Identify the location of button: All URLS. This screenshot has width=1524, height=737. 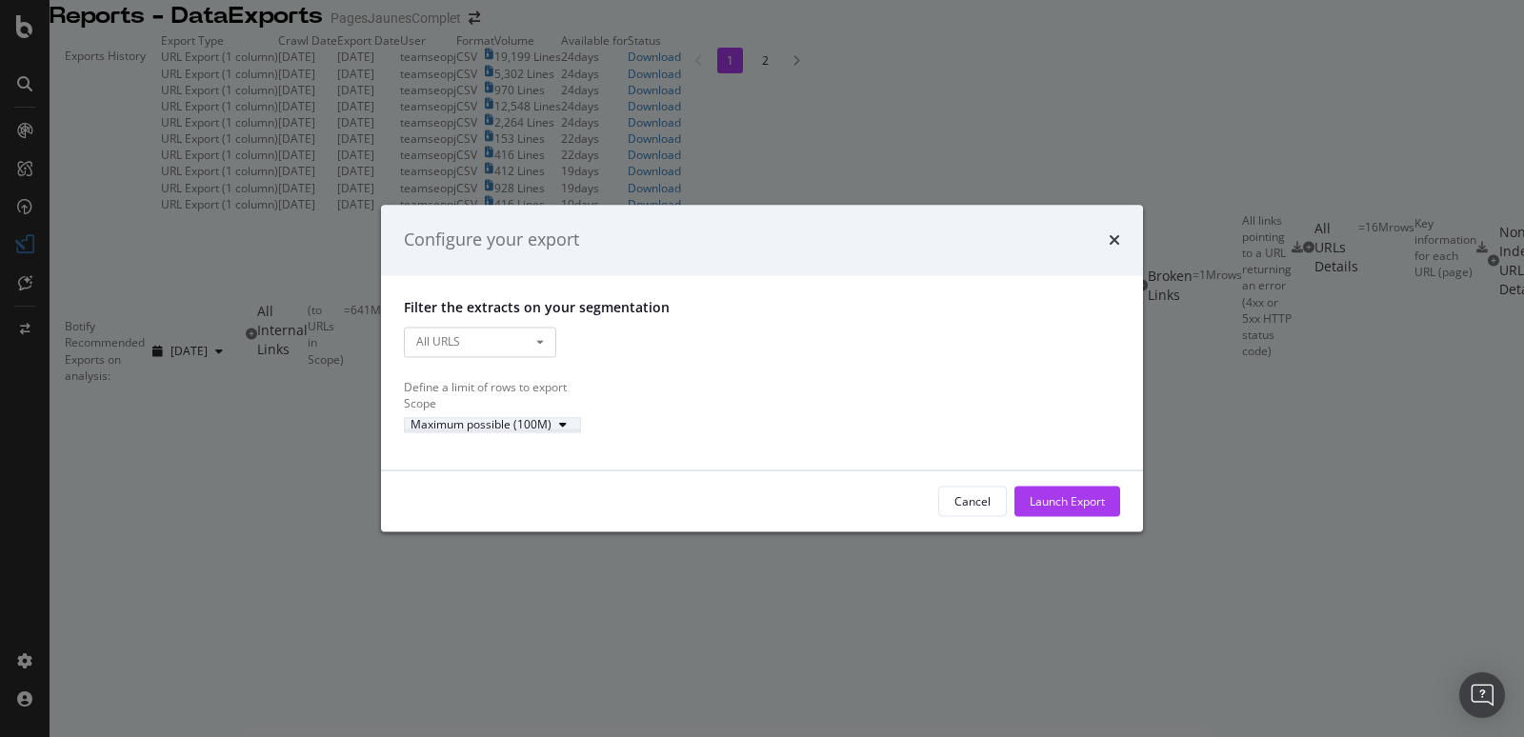
(480, 342).